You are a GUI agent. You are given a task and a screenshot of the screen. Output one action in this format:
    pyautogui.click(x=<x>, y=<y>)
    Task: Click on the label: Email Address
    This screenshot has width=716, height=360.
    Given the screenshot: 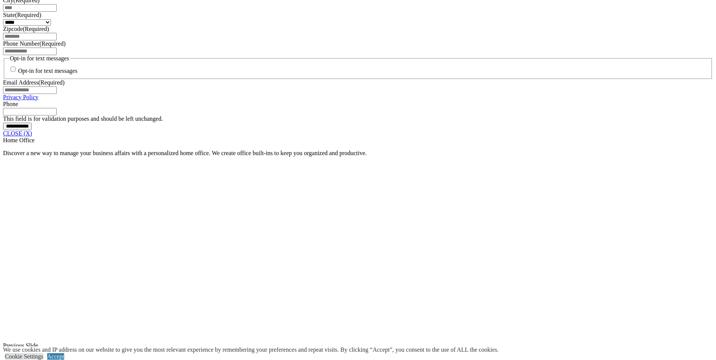 What is the action you would take?
    pyautogui.click(x=34, y=82)
    